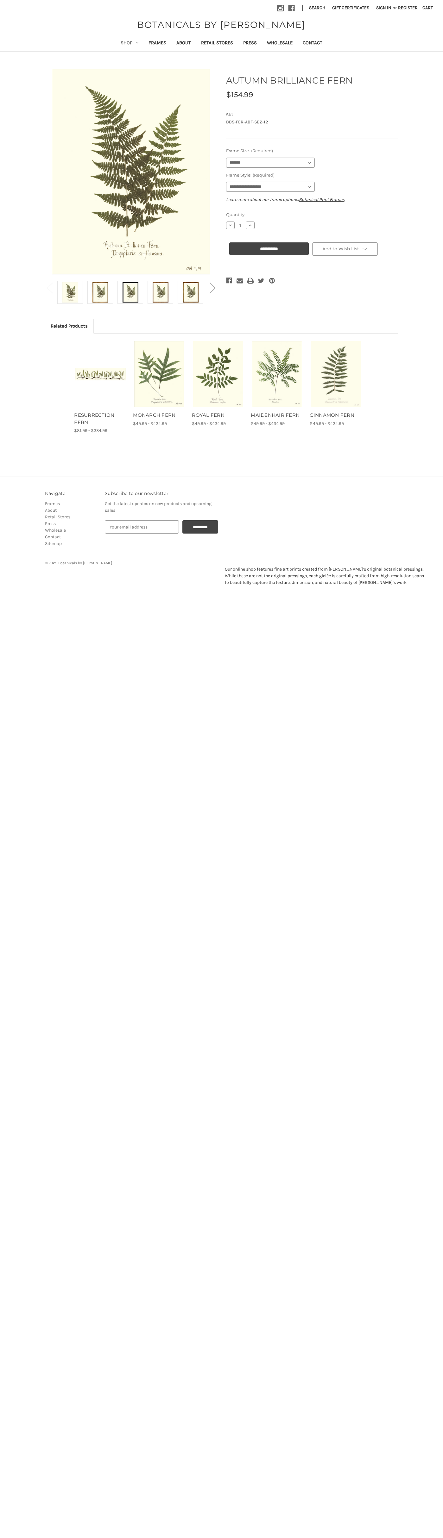 The image size is (443, 1538). Describe the element at coordinates (100, 292) in the screenshot. I see `img: Antique Gold Frame` at that location.